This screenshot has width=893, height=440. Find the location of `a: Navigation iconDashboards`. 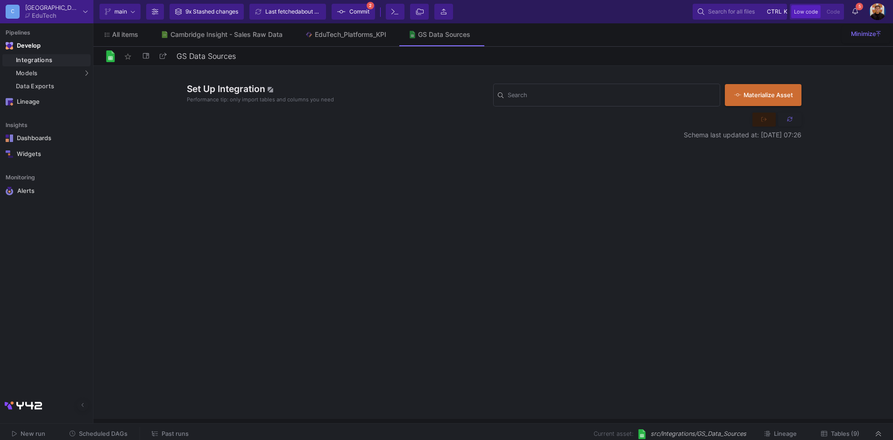

a: Navigation iconDashboards is located at coordinates (46, 138).